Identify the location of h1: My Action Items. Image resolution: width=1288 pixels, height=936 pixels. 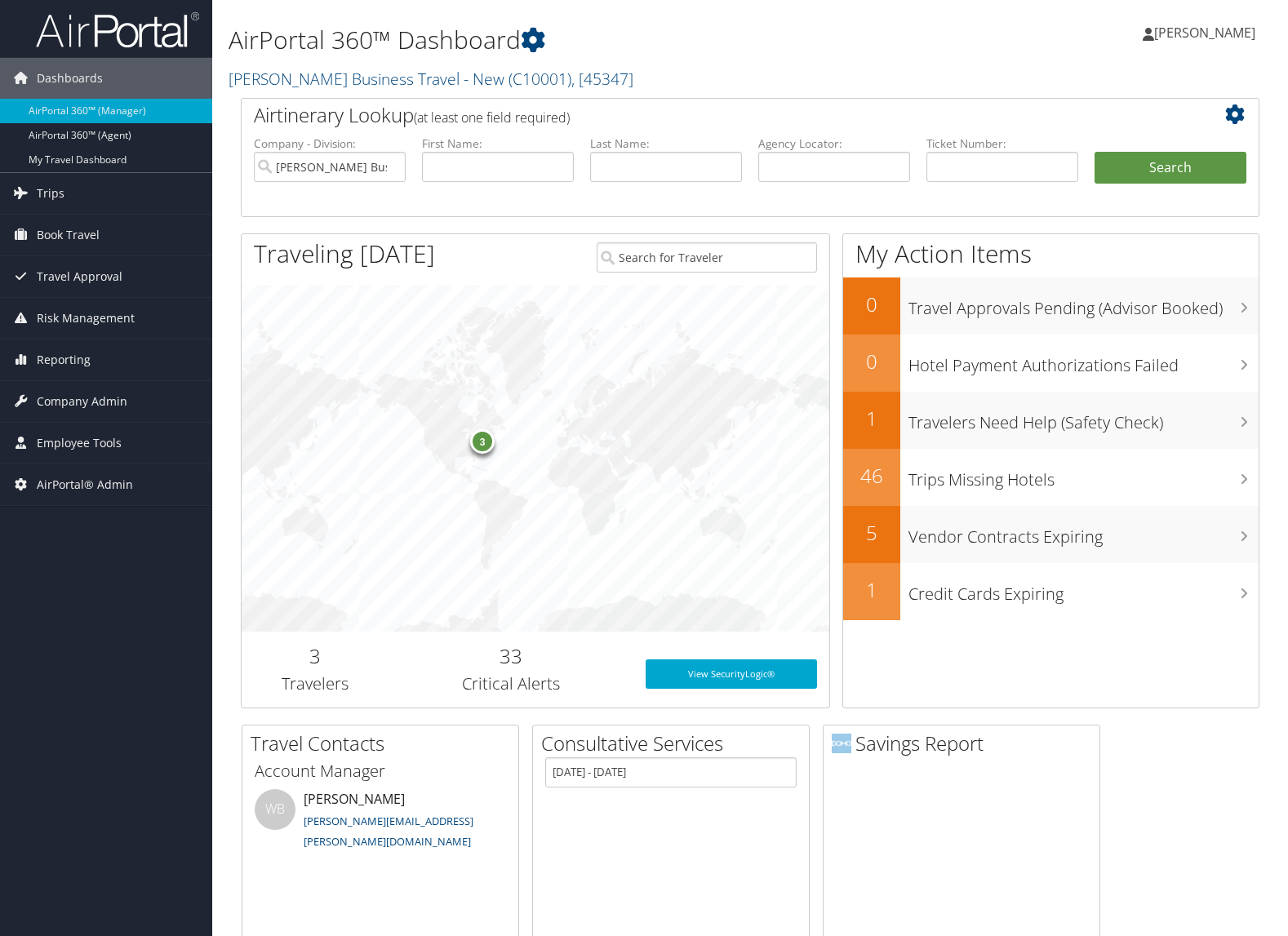
(1051, 254).